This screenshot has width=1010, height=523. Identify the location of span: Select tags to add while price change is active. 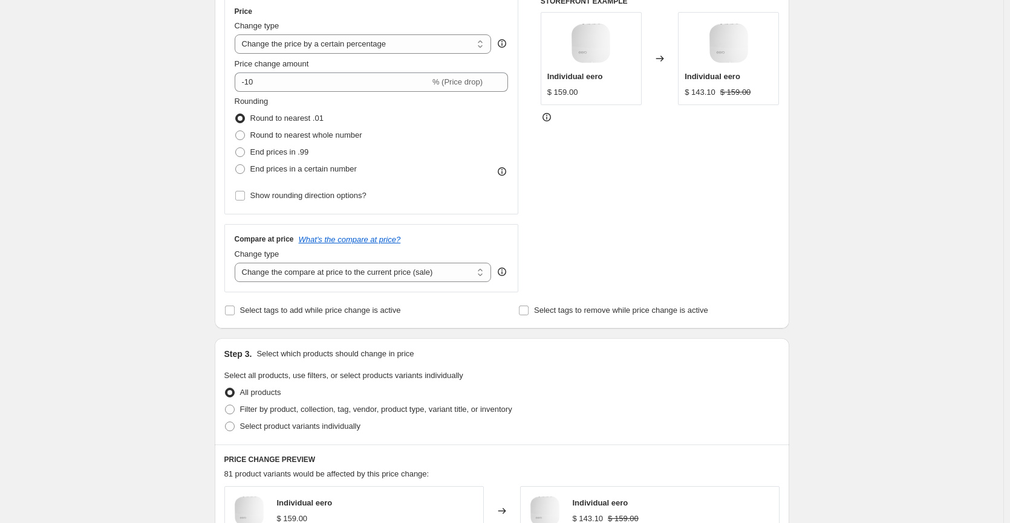
(320, 310).